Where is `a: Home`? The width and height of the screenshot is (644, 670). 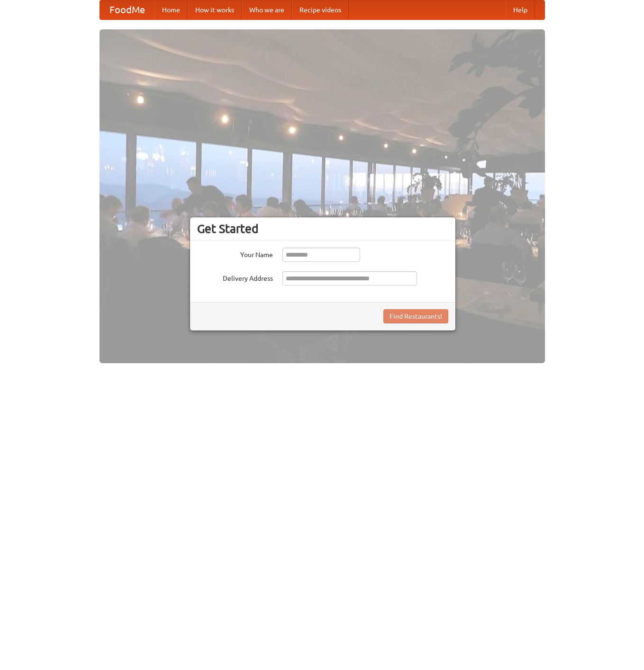
a: Home is located at coordinates (171, 10).